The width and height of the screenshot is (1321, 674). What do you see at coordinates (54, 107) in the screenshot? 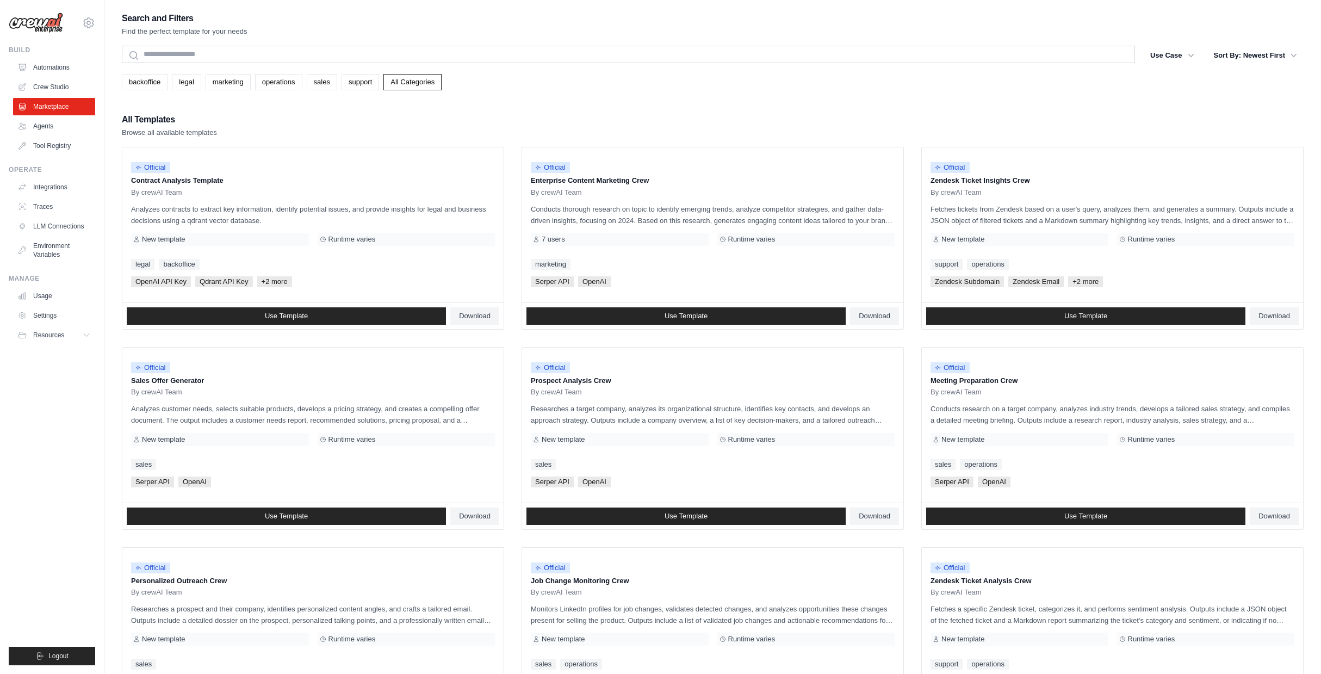
I see `a: Marketplace` at bounding box center [54, 107].